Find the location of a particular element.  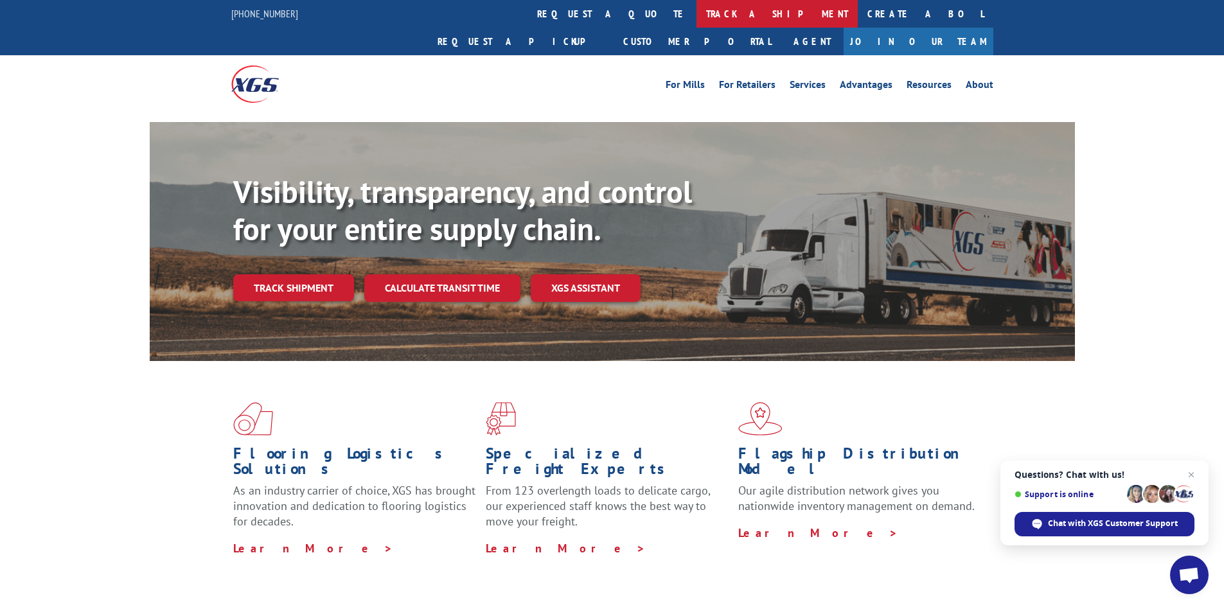

b: Visibility, transparency, and control for your entire supply chain. is located at coordinates (463, 210).